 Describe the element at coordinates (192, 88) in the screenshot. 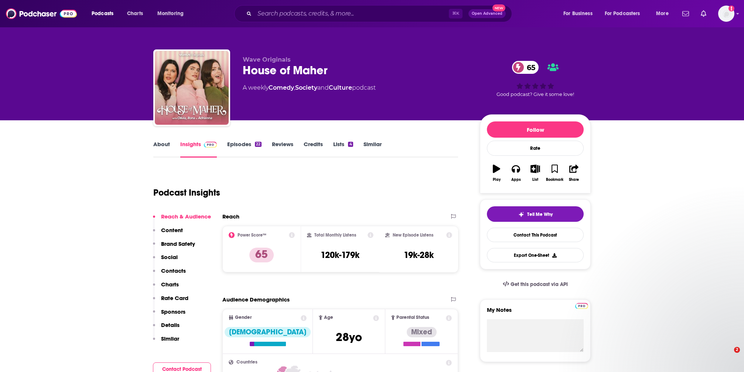

I see `img: House of Maher` at that location.